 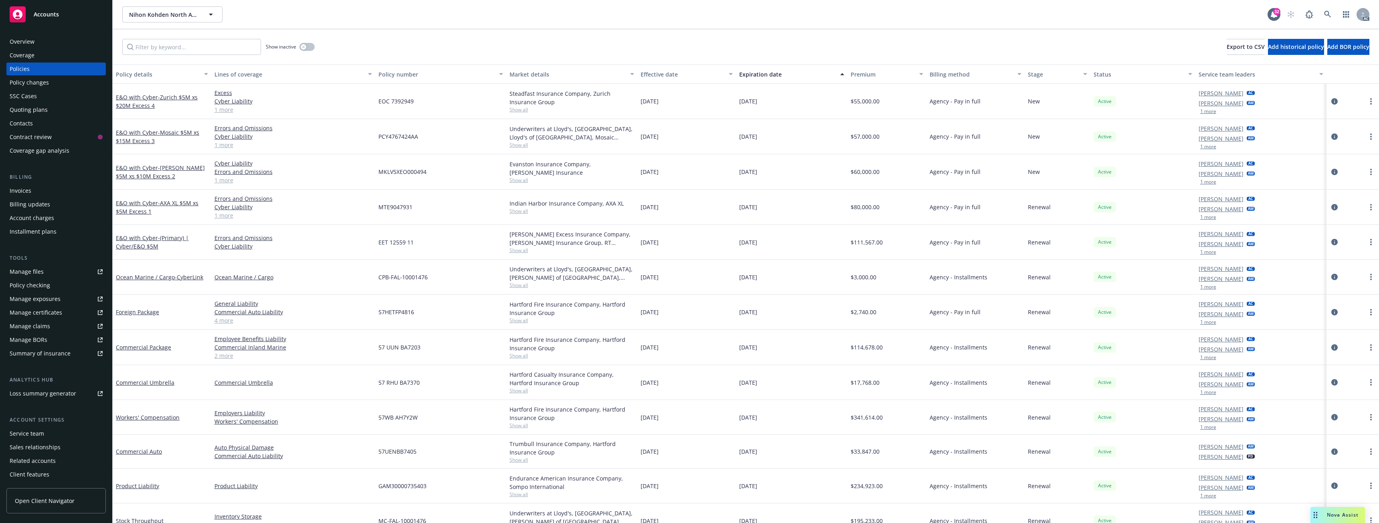 I want to click on span: Manage exposures, so click(x=56, y=299).